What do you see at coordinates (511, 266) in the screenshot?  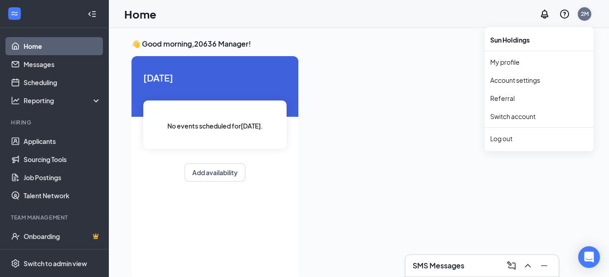 I see `button: ComposeMessage` at bounding box center [511, 266].